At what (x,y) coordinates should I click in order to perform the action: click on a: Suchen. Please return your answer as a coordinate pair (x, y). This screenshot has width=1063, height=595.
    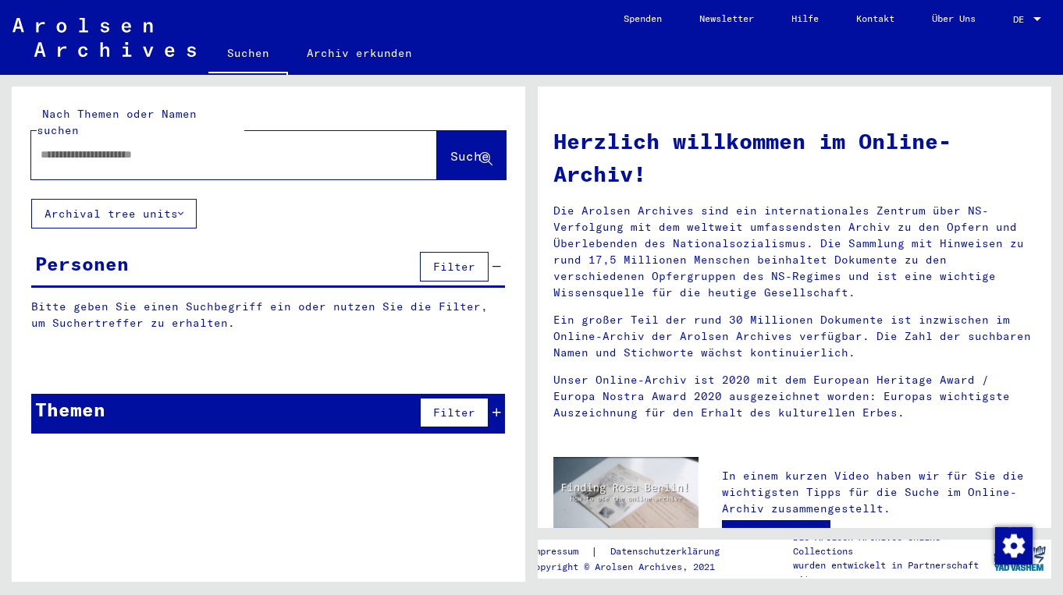
    Looking at the image, I should click on (248, 55).